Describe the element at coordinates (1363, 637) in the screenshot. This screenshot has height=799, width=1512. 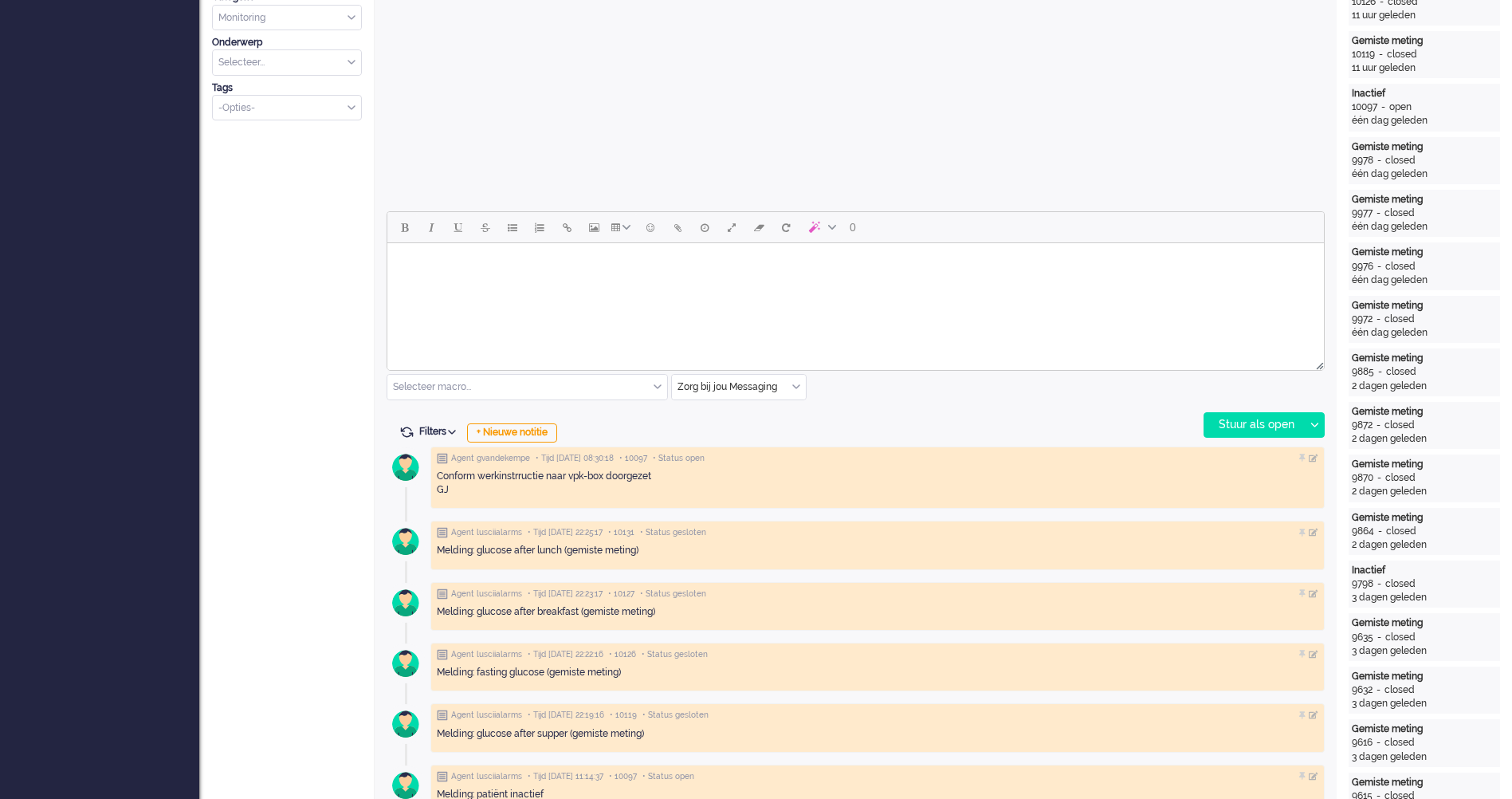
I see `div: 9635` at that location.